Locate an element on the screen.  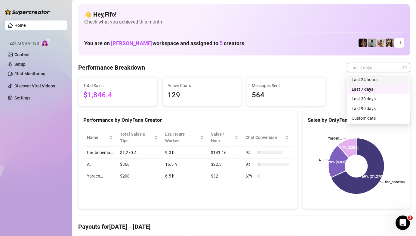
span: Active Chats is located at coordinates (202, 85).